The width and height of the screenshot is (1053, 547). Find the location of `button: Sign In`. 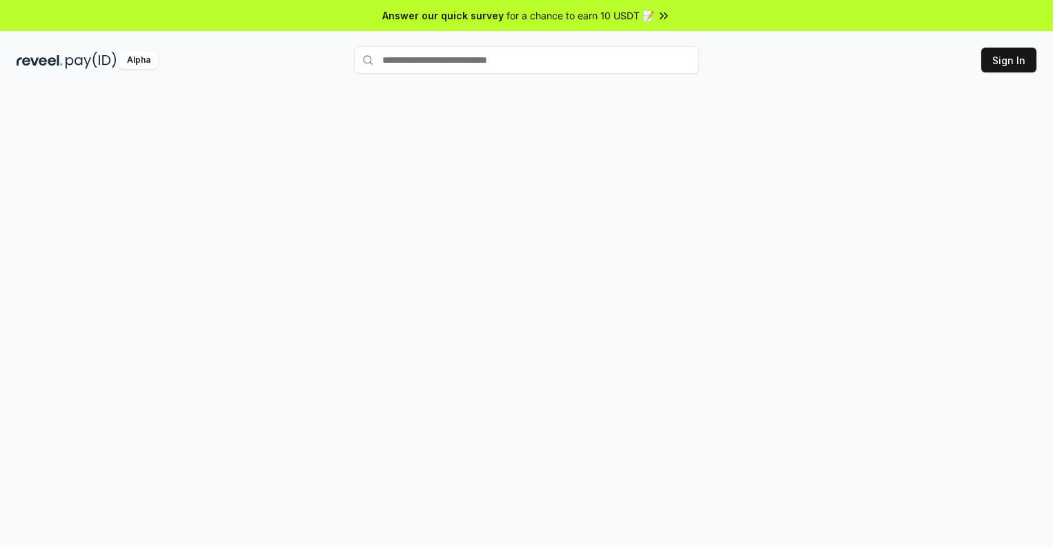

button: Sign In is located at coordinates (1009, 60).